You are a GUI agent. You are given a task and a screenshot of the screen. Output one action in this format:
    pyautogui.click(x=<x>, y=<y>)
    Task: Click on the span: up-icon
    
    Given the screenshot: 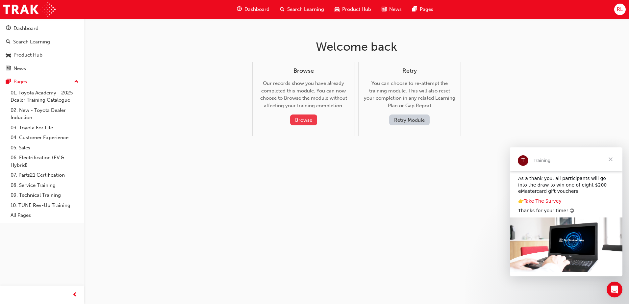 What is the action you would take?
    pyautogui.click(x=76, y=82)
    